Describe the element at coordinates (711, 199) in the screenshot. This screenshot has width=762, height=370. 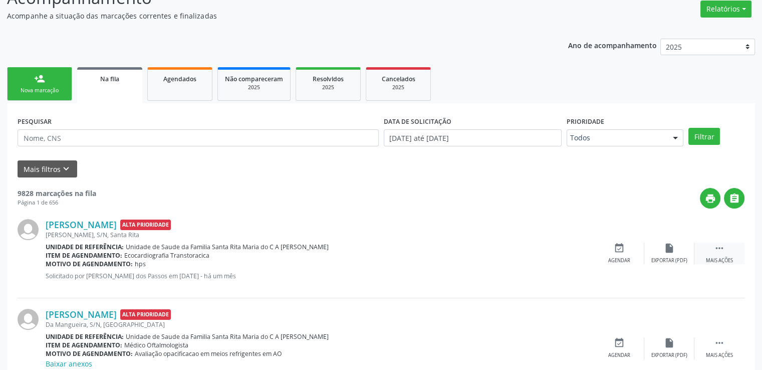
I see `i: print` at that location.